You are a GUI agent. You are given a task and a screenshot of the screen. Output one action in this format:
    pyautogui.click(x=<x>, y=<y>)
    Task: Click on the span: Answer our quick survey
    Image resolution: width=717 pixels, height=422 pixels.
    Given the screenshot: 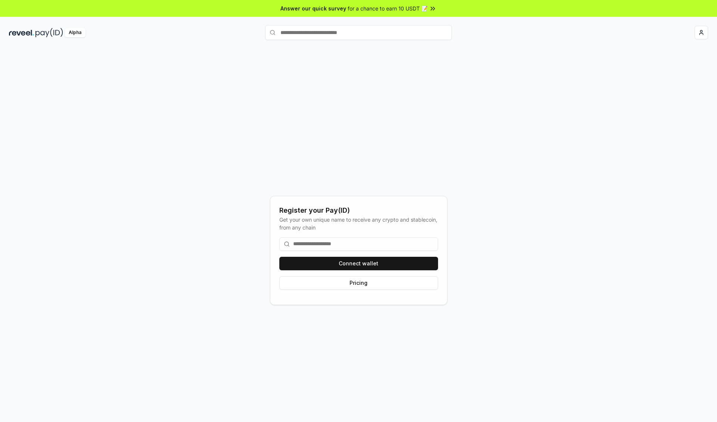 What is the action you would take?
    pyautogui.click(x=313, y=8)
    